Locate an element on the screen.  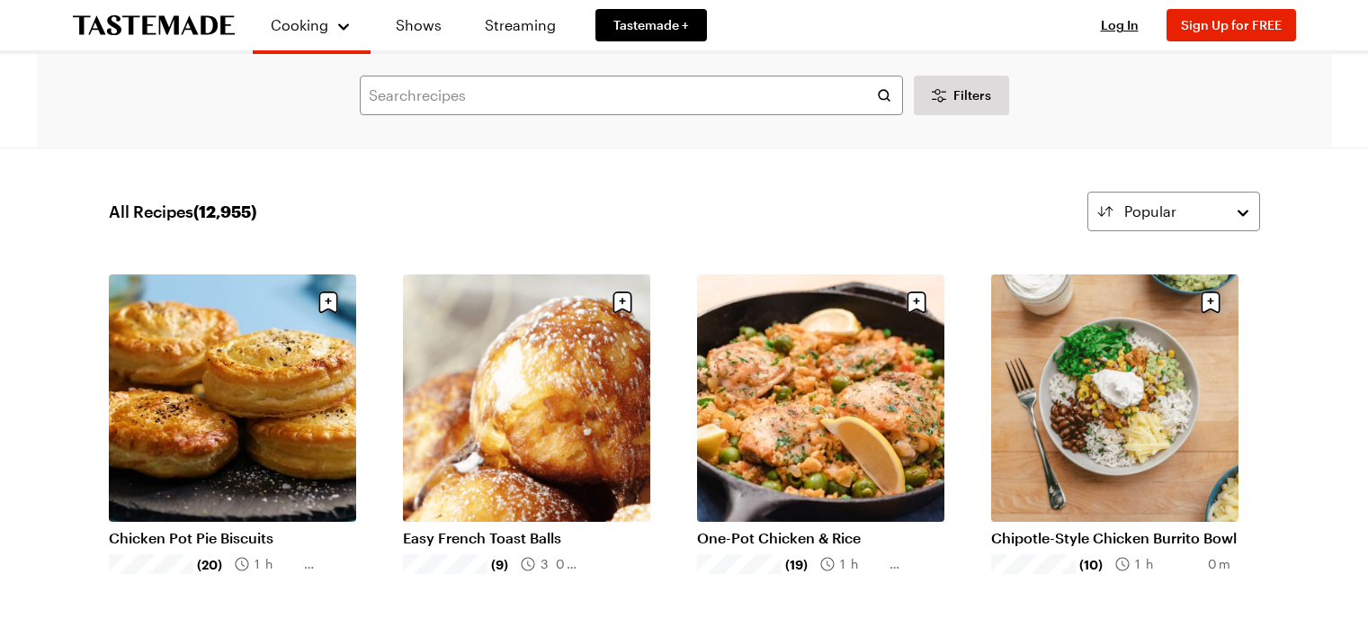
span: Filters is located at coordinates (972, 95).